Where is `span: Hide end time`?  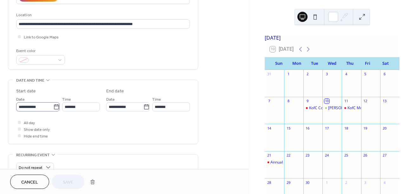 span: Hide end time is located at coordinates (36, 136).